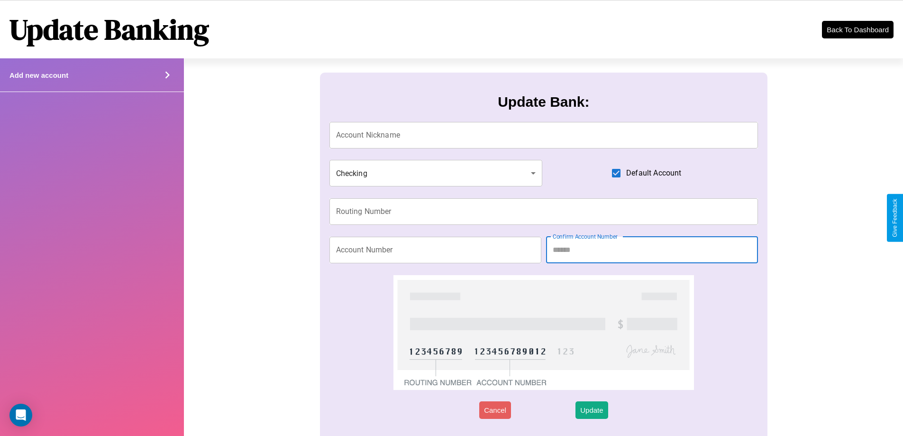 Image resolution: width=903 pixels, height=436 pixels. Describe the element at coordinates (495, 410) in the screenshot. I see `button: Cancel` at that location.